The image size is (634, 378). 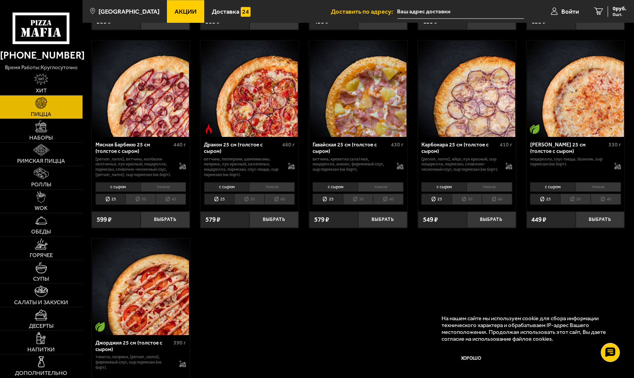 I want to click on a: Карбонара 25 см (толстое с сыром), so click(x=467, y=89).